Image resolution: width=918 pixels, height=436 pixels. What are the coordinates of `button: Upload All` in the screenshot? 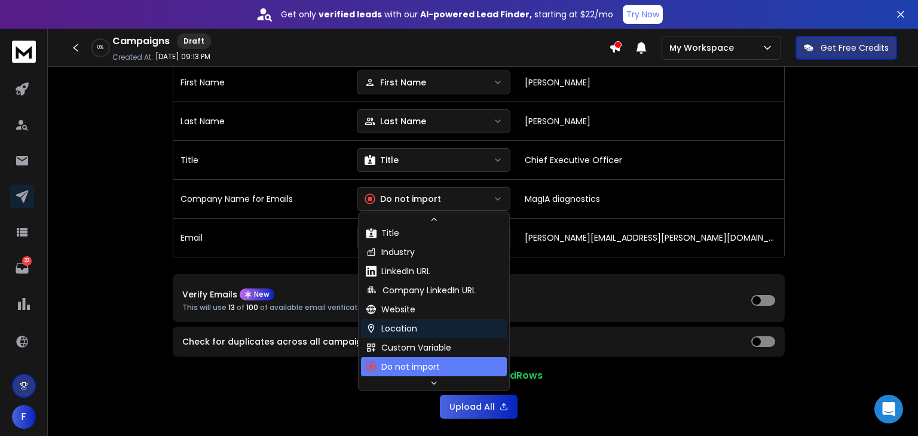 It's located at (479, 407).